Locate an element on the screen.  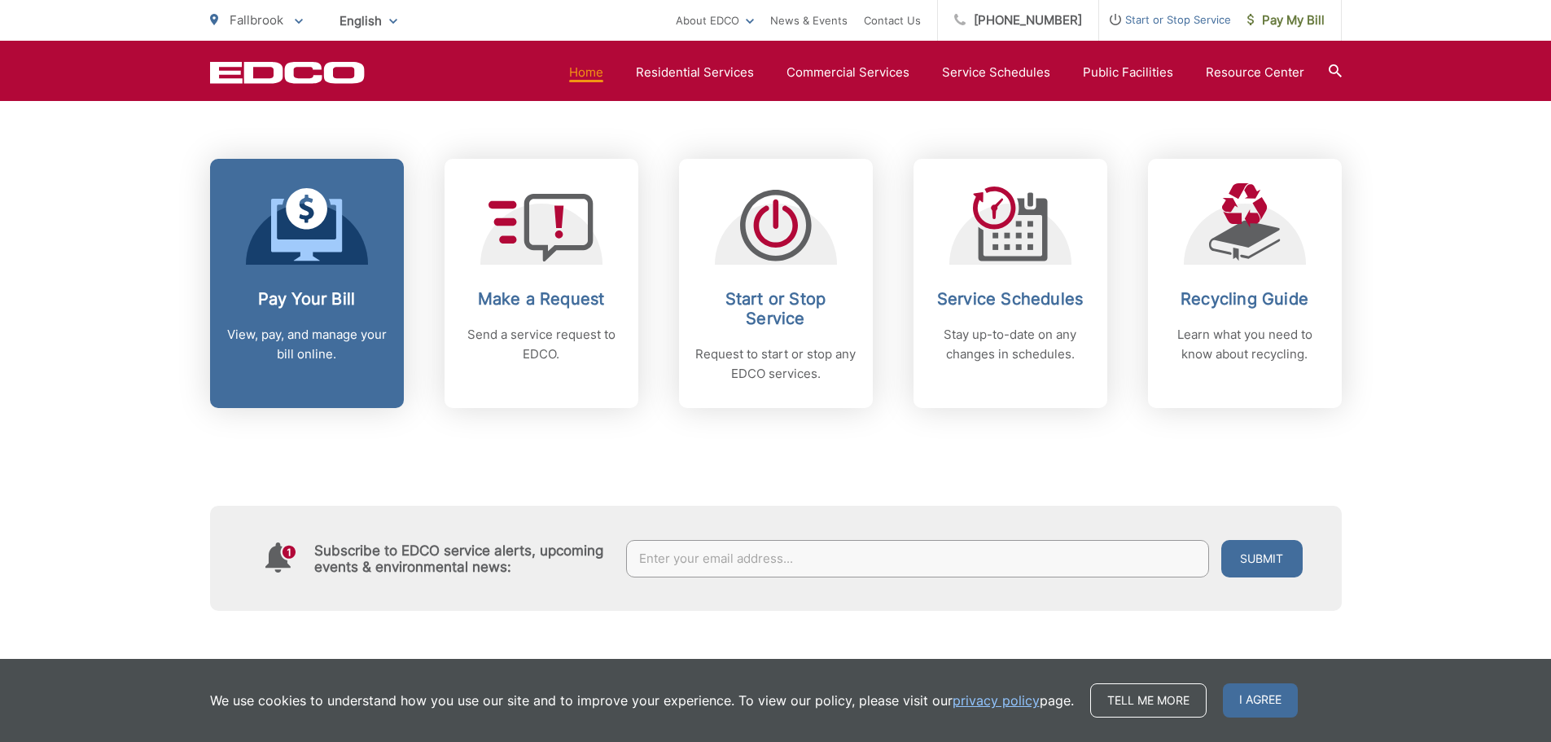
a: Contact Us is located at coordinates (892, 20).